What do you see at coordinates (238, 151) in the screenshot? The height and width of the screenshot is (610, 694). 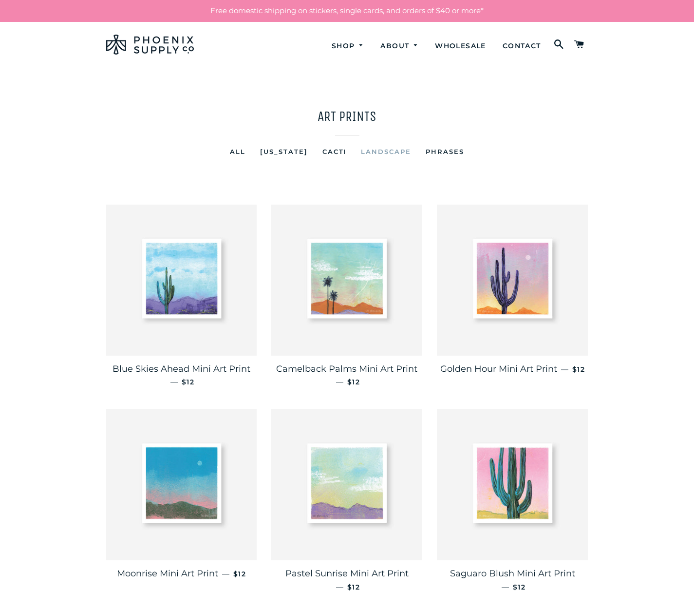 I see `a: All` at bounding box center [238, 151].